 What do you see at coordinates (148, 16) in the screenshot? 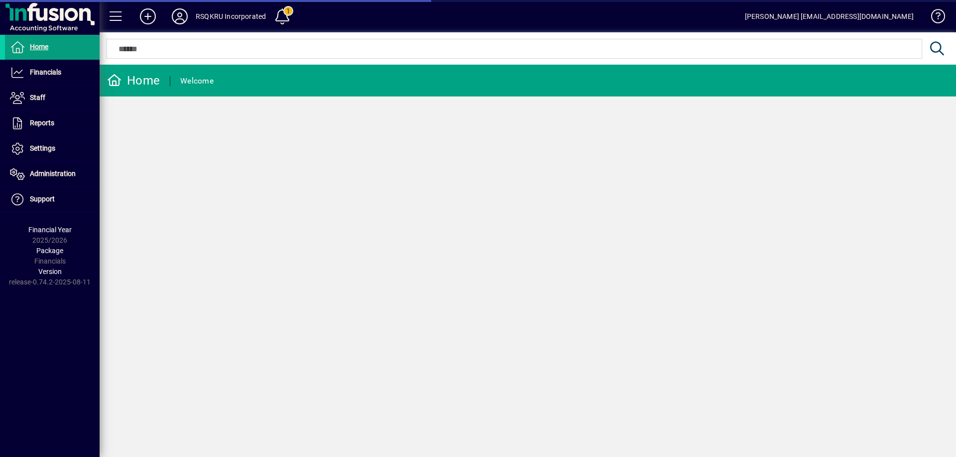
I see `button: Add` at bounding box center [148, 16].